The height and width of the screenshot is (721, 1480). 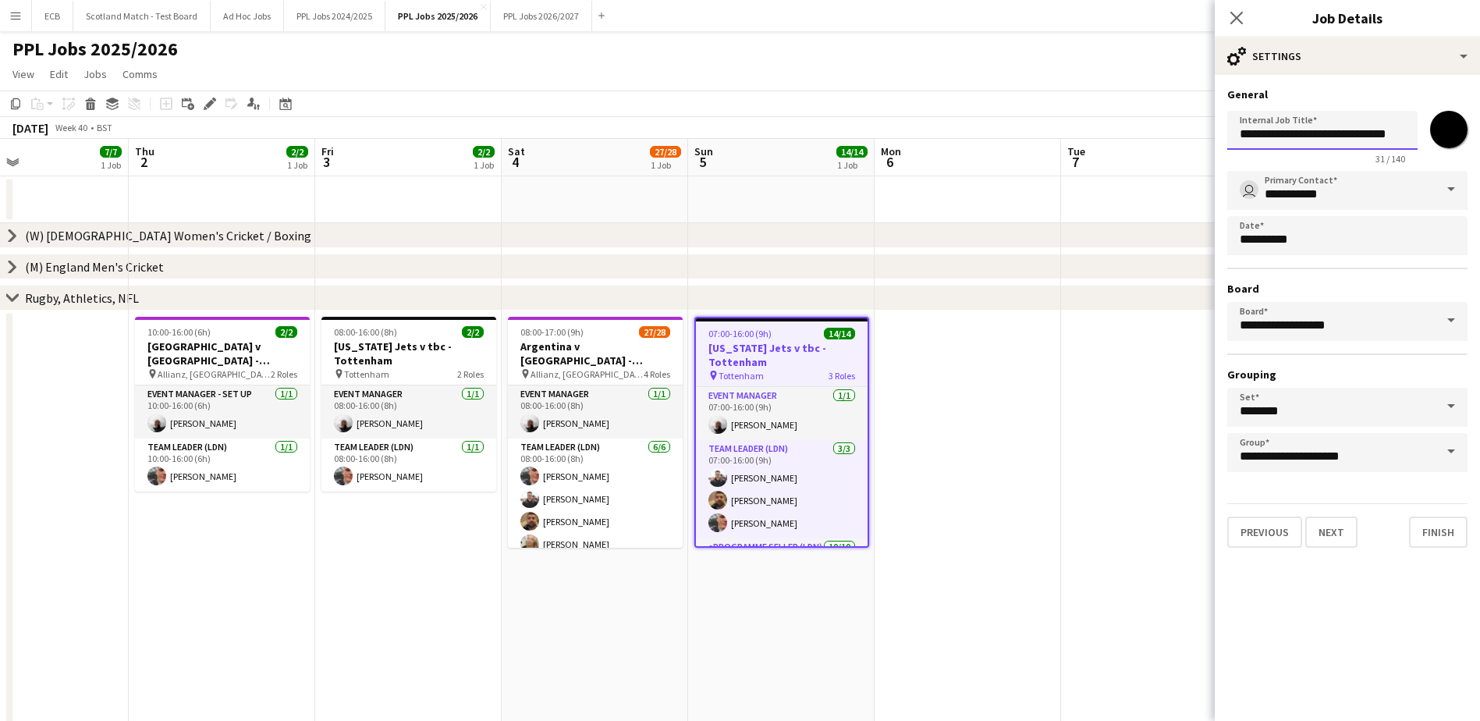 I want to click on span: 08:00-17:00 (9h), so click(x=551, y=331).